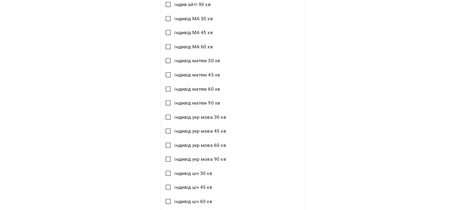 This screenshot has height=210, width=465. Describe the element at coordinates (193, 33) in the screenshot. I see `span: індивід МА 45 хв` at that location.